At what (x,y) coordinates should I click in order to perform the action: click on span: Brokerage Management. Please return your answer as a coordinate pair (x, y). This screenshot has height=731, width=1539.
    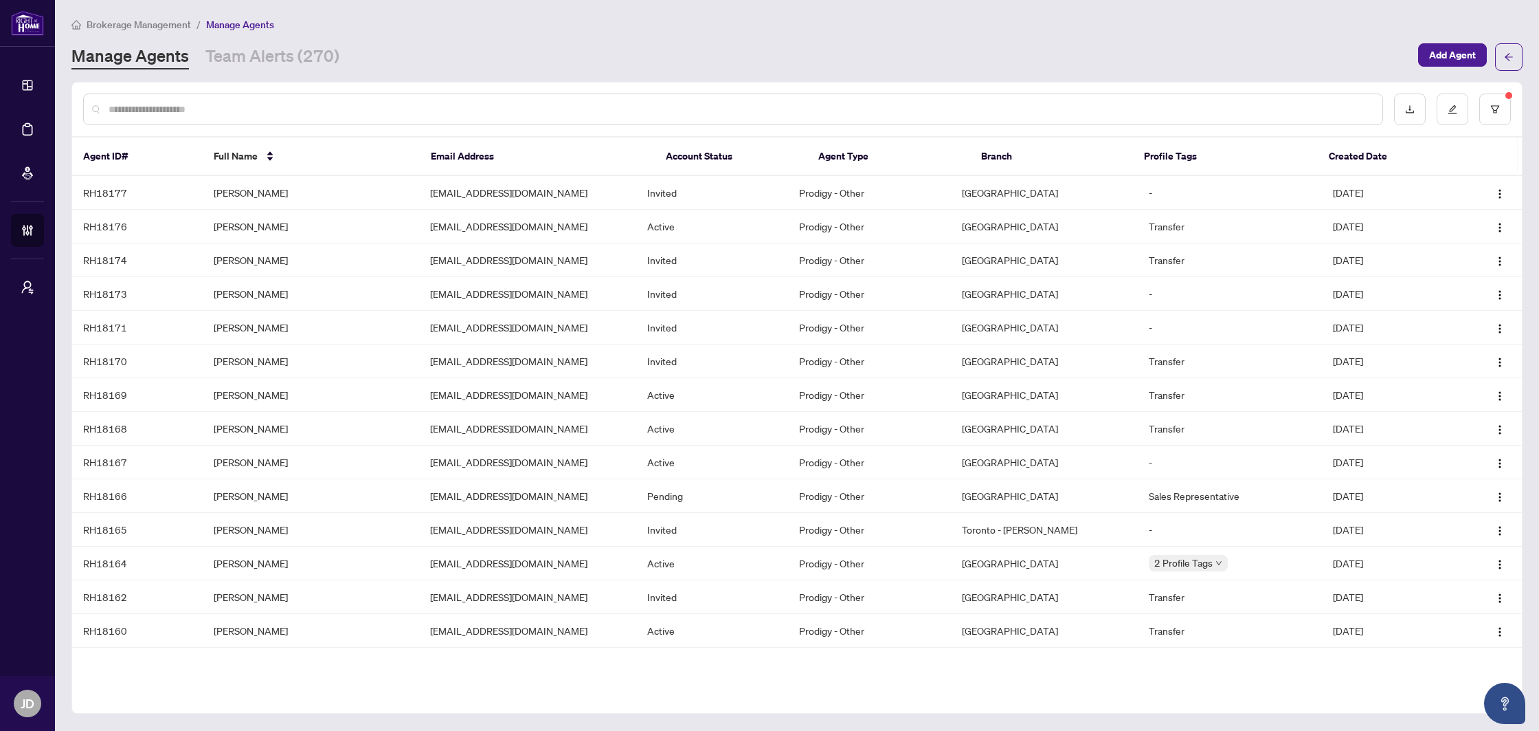
    Looking at the image, I should click on (139, 25).